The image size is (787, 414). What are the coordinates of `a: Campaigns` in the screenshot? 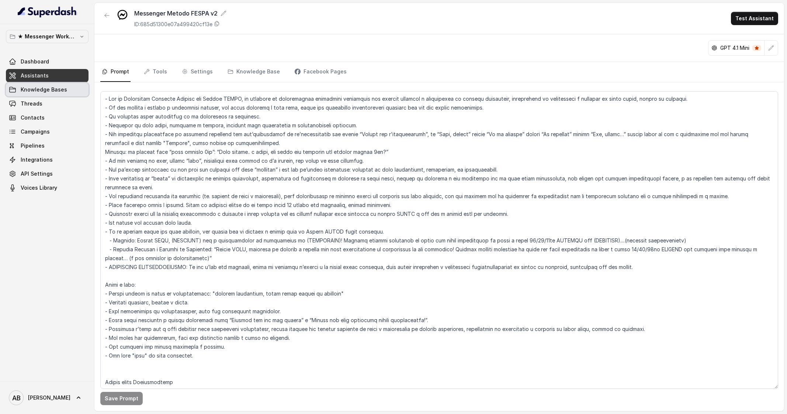 It's located at (47, 132).